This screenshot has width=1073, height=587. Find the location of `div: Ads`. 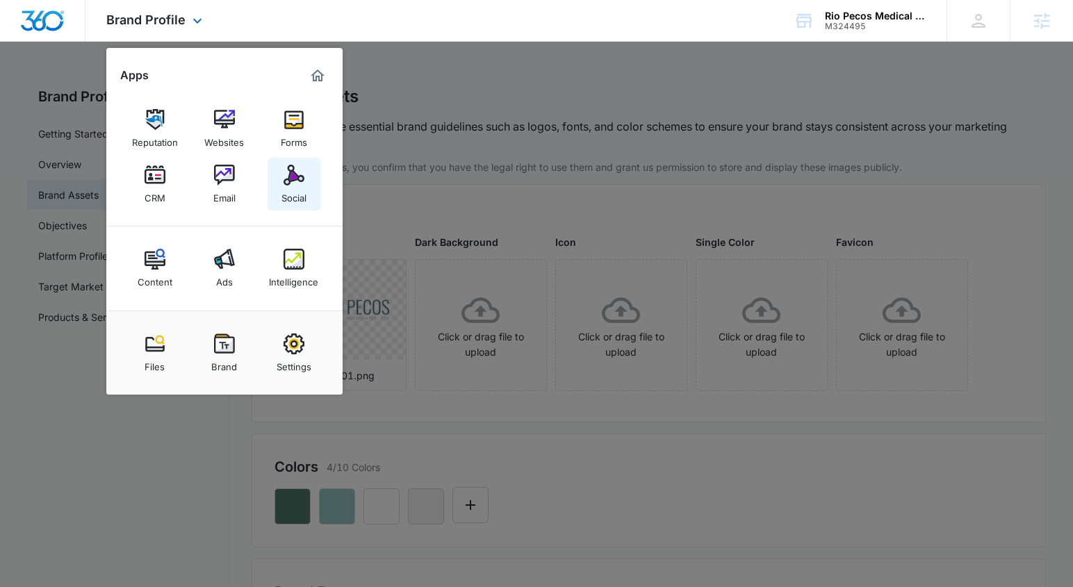

div: Ads is located at coordinates (224, 279).